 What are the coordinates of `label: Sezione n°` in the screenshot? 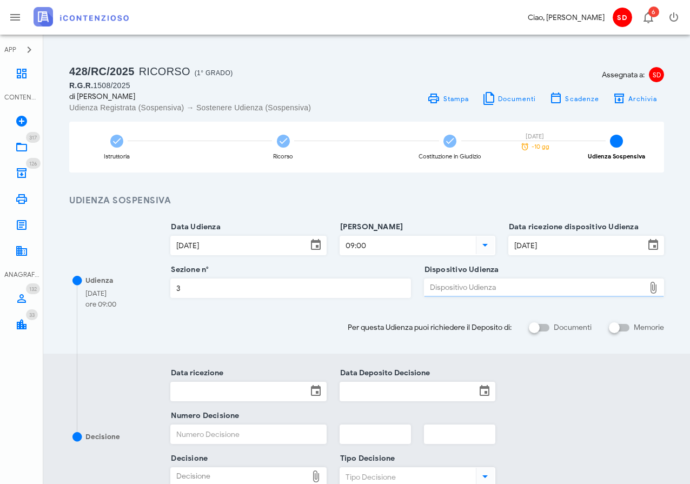 It's located at (188, 270).